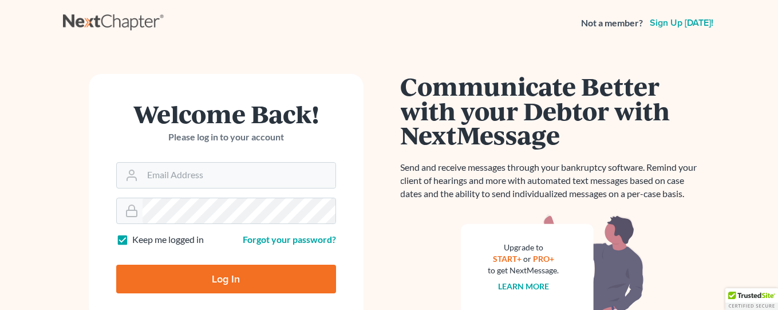 This screenshot has height=310, width=778. I want to click on div: Upgrade to, so click(524, 247).